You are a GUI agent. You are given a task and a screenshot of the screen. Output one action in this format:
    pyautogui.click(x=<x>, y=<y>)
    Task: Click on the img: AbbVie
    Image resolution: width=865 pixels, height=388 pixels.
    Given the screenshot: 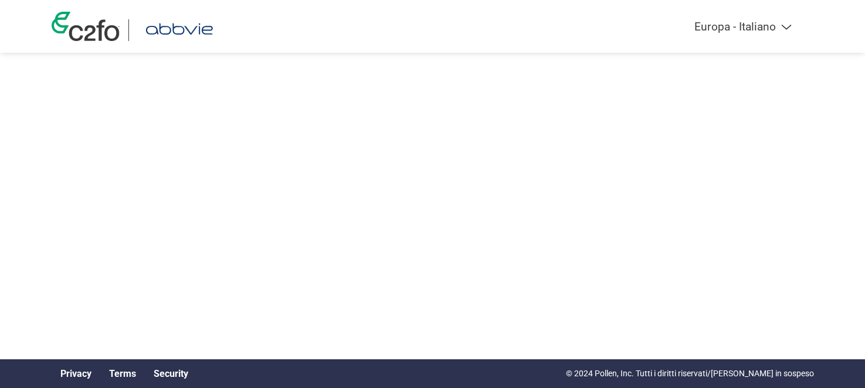 What is the action you would take?
    pyautogui.click(x=180, y=30)
    